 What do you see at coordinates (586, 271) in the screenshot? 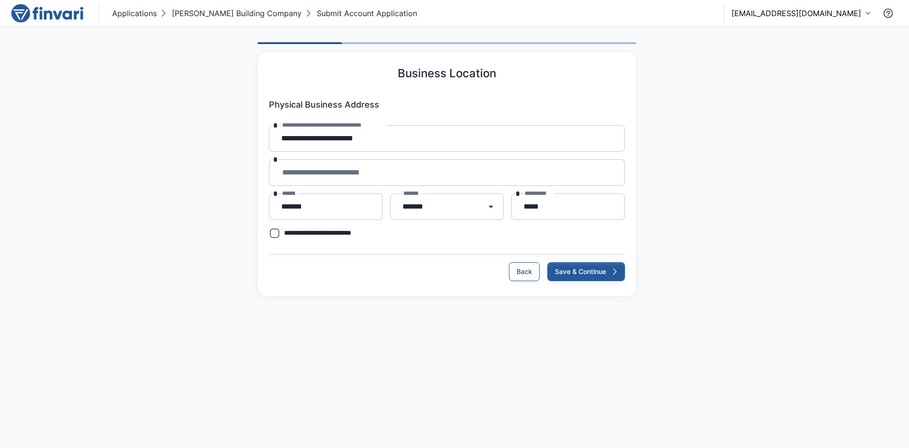
I see `button: Save & Continue` at bounding box center [586, 271].